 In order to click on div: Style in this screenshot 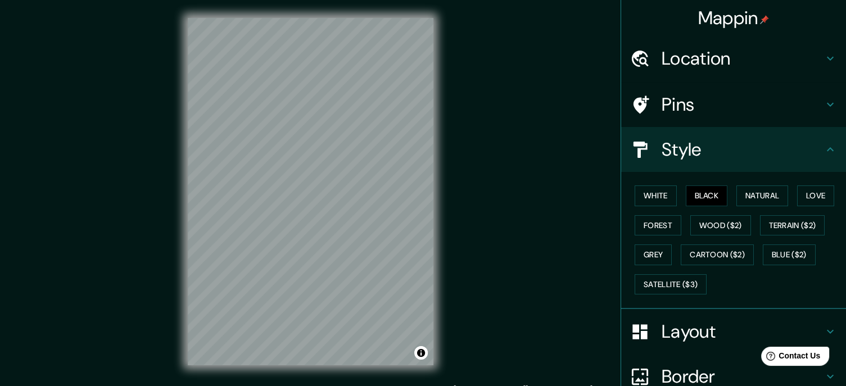, I will do `click(734, 150)`.